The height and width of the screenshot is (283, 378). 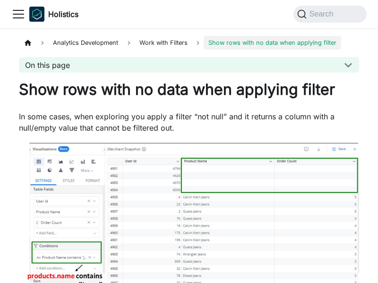 What do you see at coordinates (85, 42) in the screenshot?
I see `span: Analytics Development` at bounding box center [85, 42].